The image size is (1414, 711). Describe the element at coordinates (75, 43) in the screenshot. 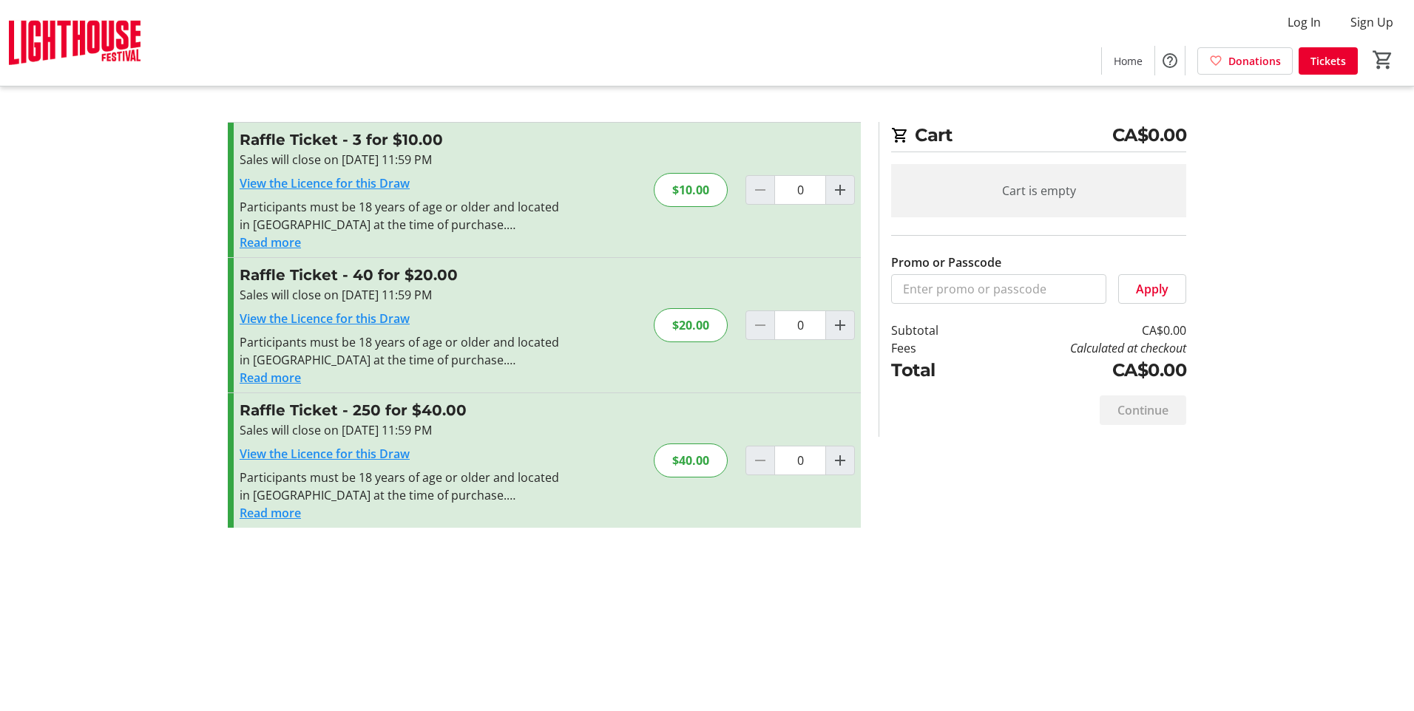

I see `img: Lighthouse Festival's Logo` at that location.